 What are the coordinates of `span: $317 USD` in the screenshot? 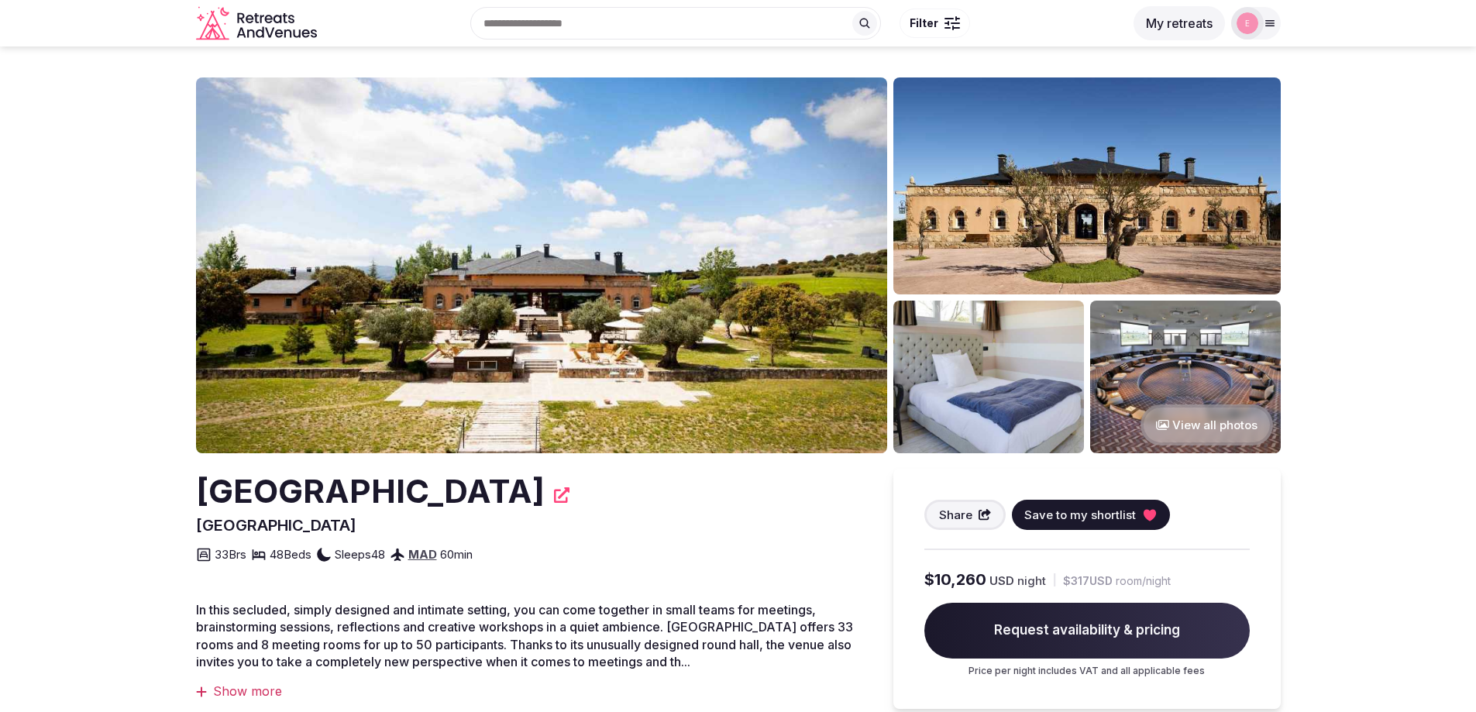 It's located at (1088, 581).